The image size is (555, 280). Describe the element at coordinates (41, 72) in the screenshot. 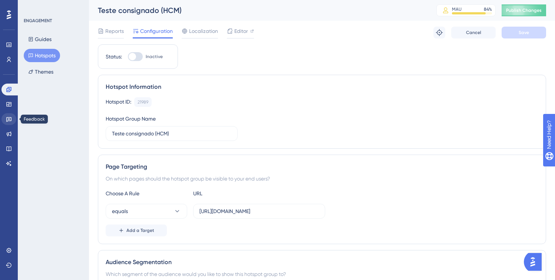

I see `button: Themes` at that location.